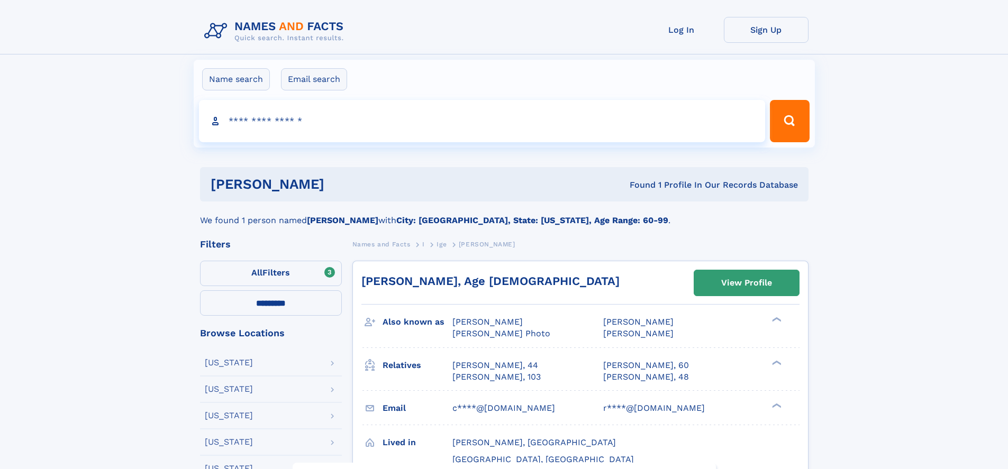  I want to click on a: Sign Up, so click(766, 30).